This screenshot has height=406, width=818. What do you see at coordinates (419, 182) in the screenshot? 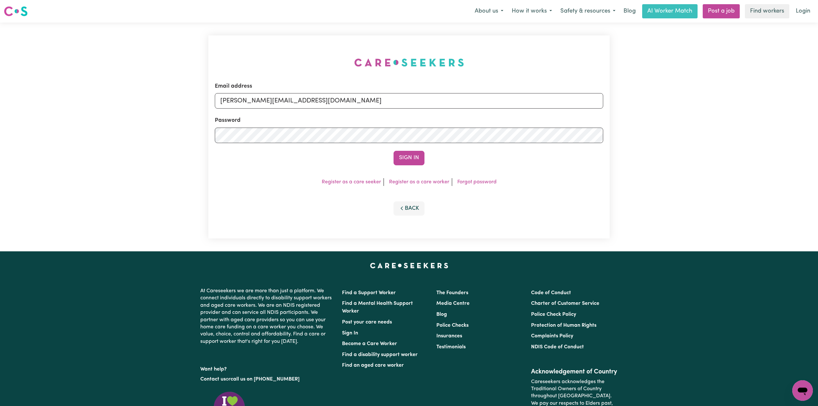
I see `a: Register as a care worker` at bounding box center [419, 182].